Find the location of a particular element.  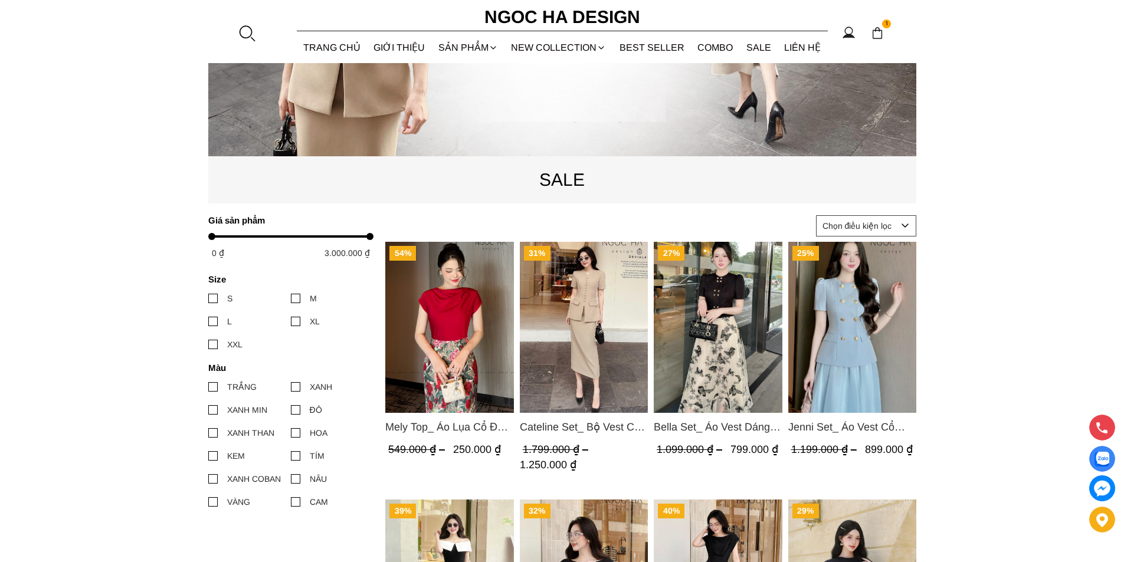

div: XANH MIN is located at coordinates (247, 410).